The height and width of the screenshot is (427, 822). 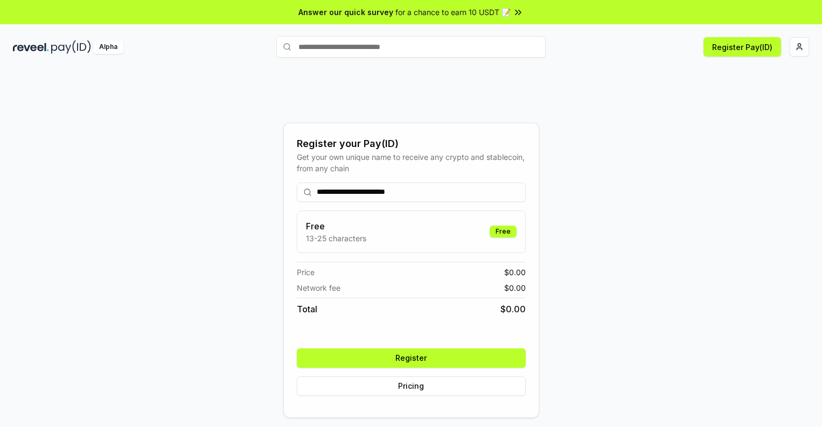 I want to click on span: Price, so click(x=305, y=272).